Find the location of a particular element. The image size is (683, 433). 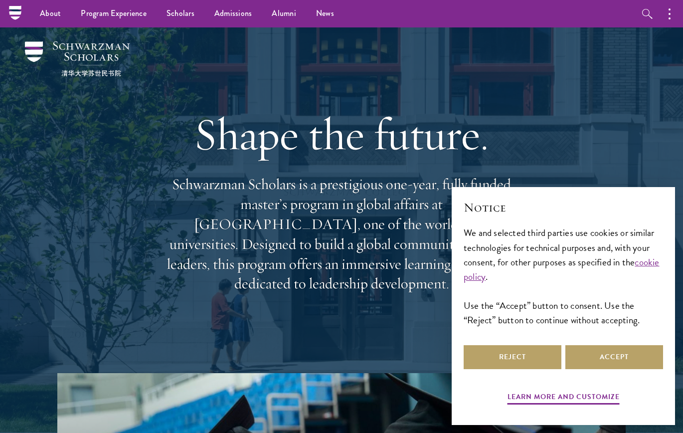

div: We and selected third parties use cookies or similar technologies for technical purposes and, wit... is located at coordinates (563, 276).